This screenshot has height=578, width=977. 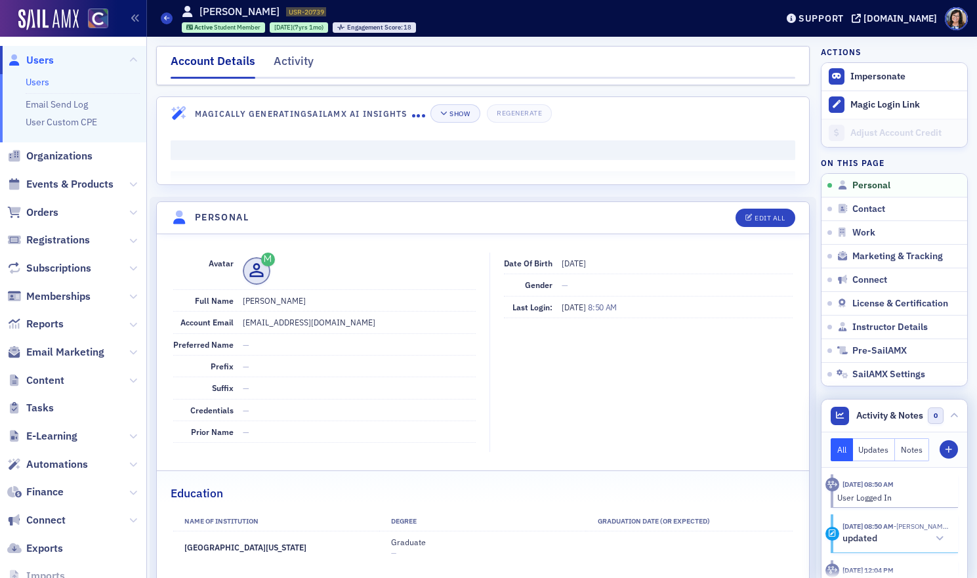 What do you see at coordinates (890, 415) in the screenshot?
I see `span: Activity & Notes` at bounding box center [890, 415].